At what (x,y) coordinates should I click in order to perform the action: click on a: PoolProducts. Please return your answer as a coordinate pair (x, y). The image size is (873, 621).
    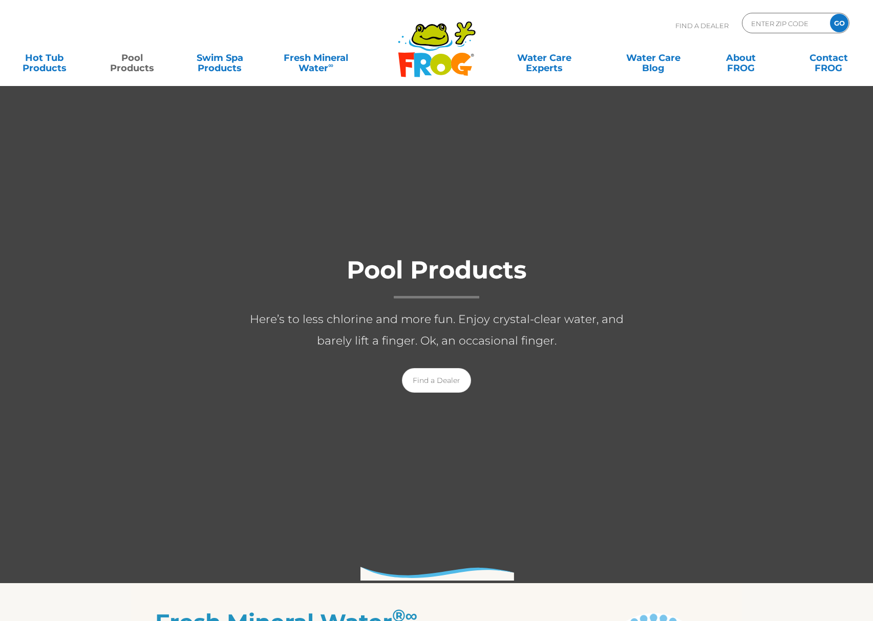
    Looking at the image, I should click on (132, 58).